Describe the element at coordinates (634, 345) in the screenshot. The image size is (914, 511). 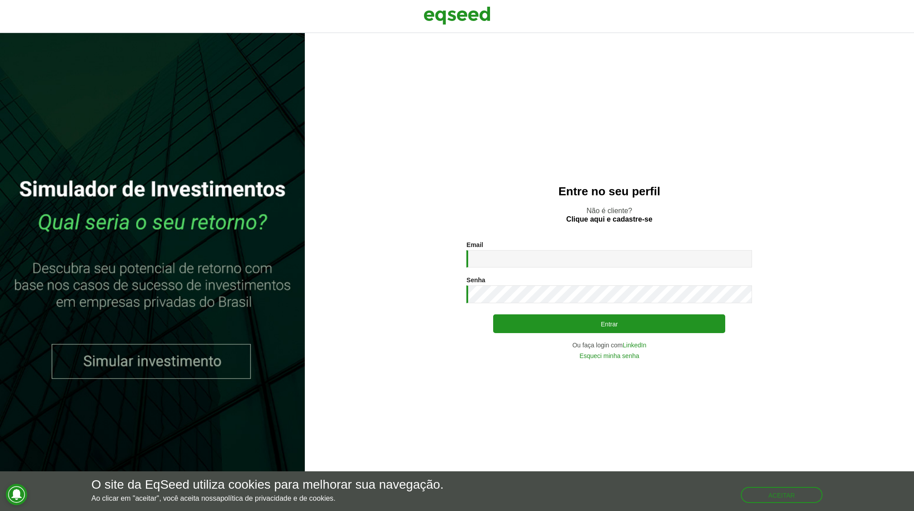
I see `a: LinkedIn` at that location.